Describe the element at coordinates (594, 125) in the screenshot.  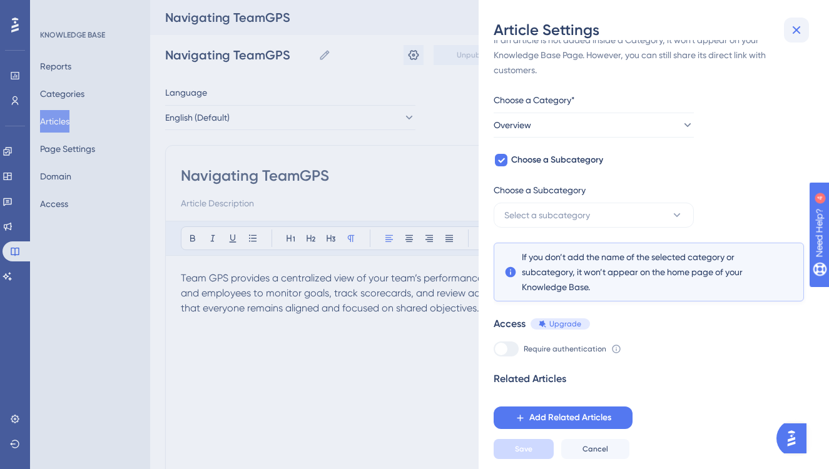
I see `button: Overview` at that location.